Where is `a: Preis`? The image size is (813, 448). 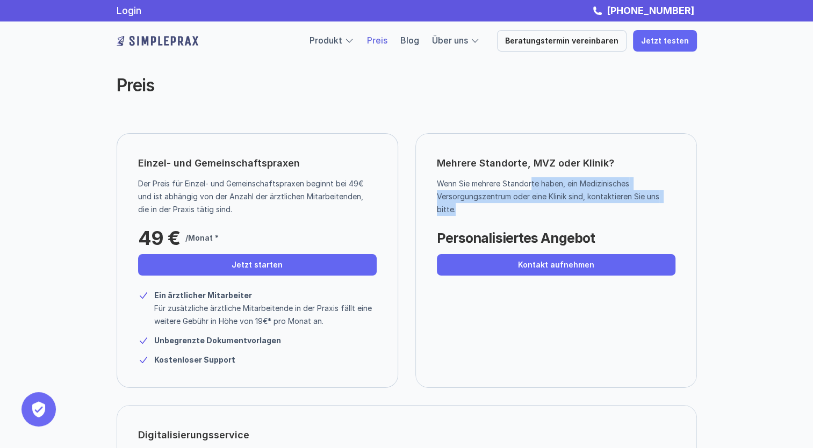
a: Preis is located at coordinates (377, 40).